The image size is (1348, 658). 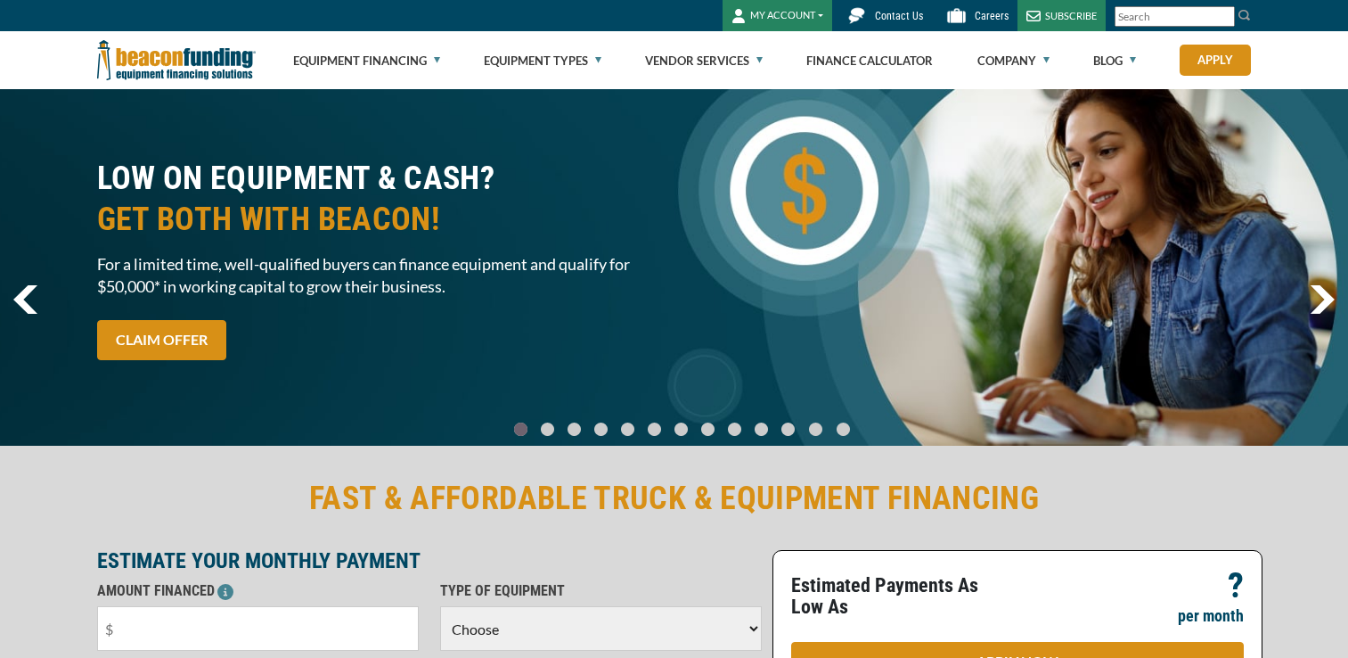 What do you see at coordinates (681, 429) in the screenshot?
I see `a: Go To Slide 6` at bounding box center [681, 429].